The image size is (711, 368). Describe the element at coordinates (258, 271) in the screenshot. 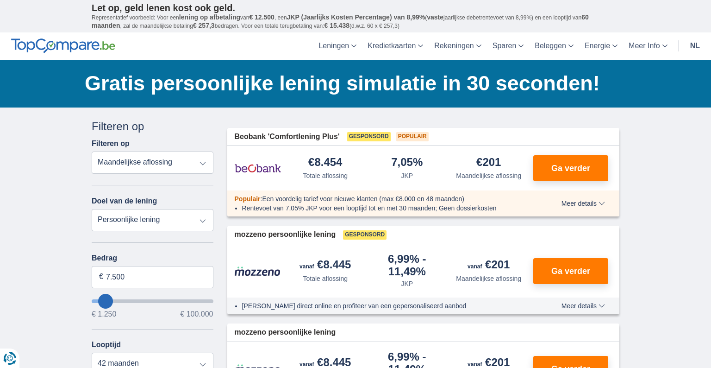

I see `img: product.pl.alt Mozzeno` at that location.